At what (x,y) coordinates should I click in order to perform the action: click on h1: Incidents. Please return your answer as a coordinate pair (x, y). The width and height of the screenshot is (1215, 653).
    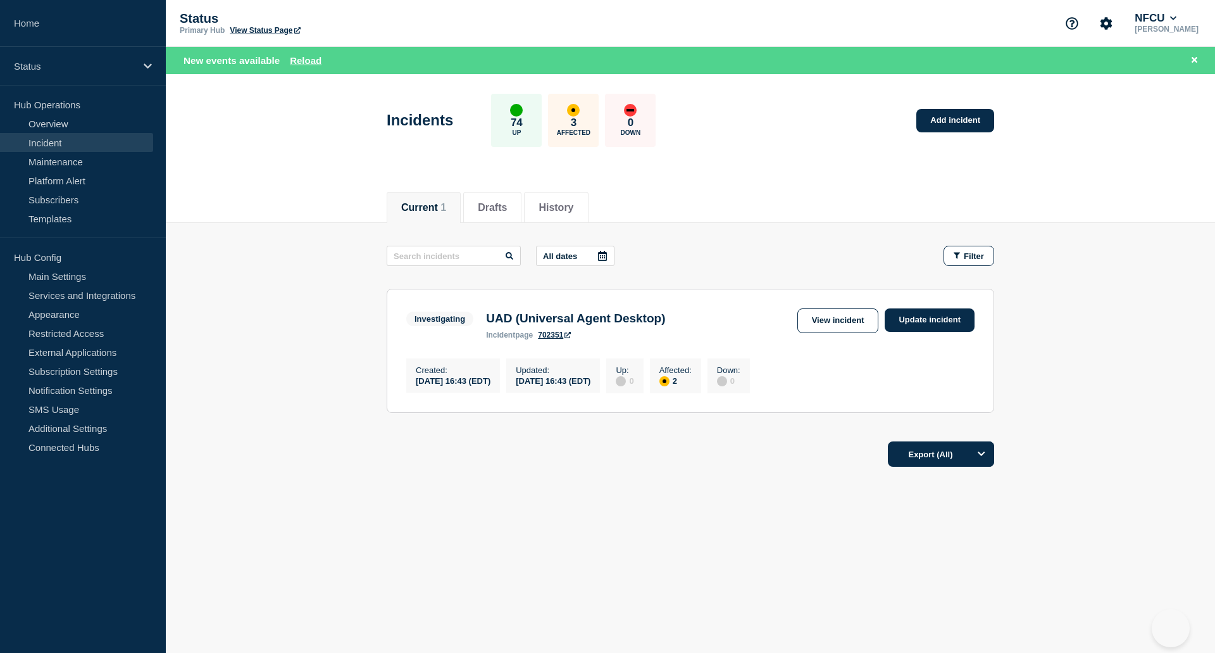
    Looking at the image, I should click on (420, 120).